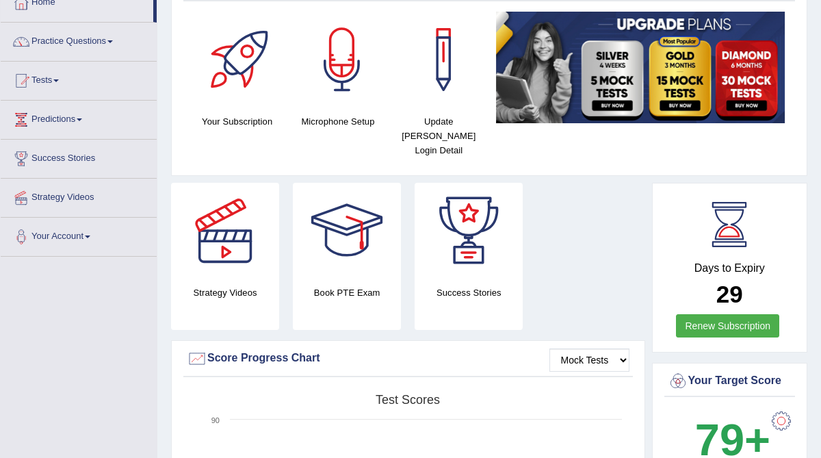 This screenshot has width=821, height=458. Describe the element at coordinates (730, 381) in the screenshot. I see `div: Your Target Score` at that location.